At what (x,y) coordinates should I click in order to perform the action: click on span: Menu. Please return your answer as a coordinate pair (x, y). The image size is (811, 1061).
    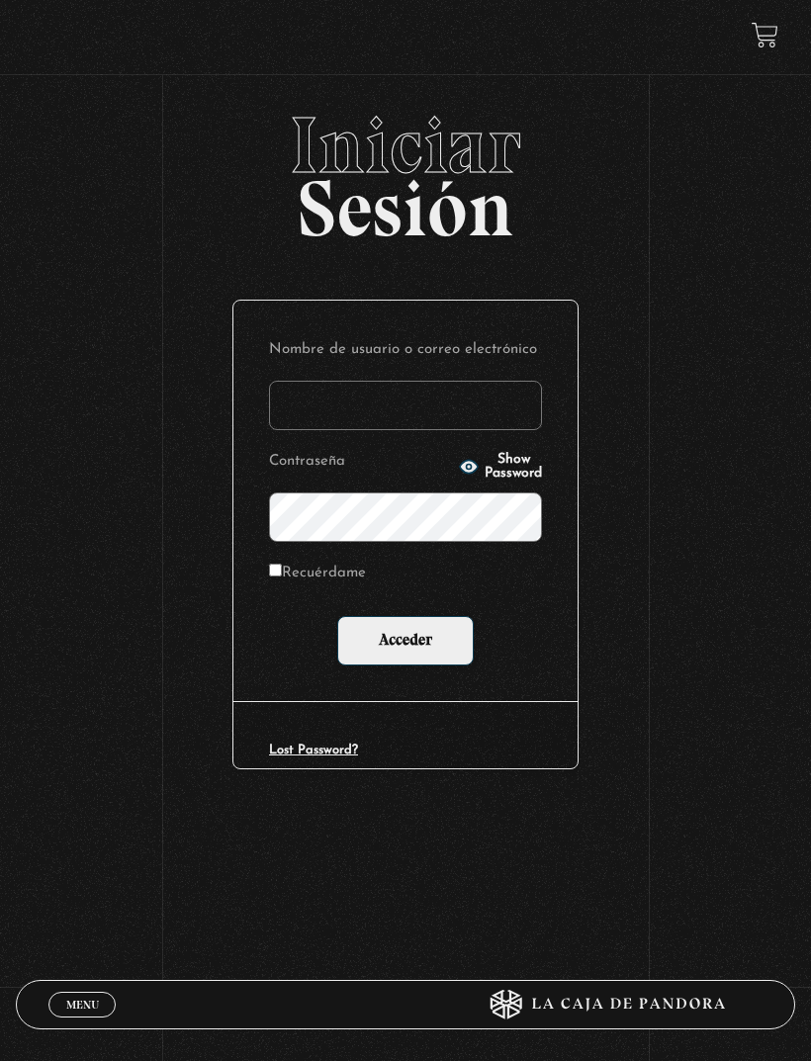
    Looking at the image, I should click on (82, 1004).